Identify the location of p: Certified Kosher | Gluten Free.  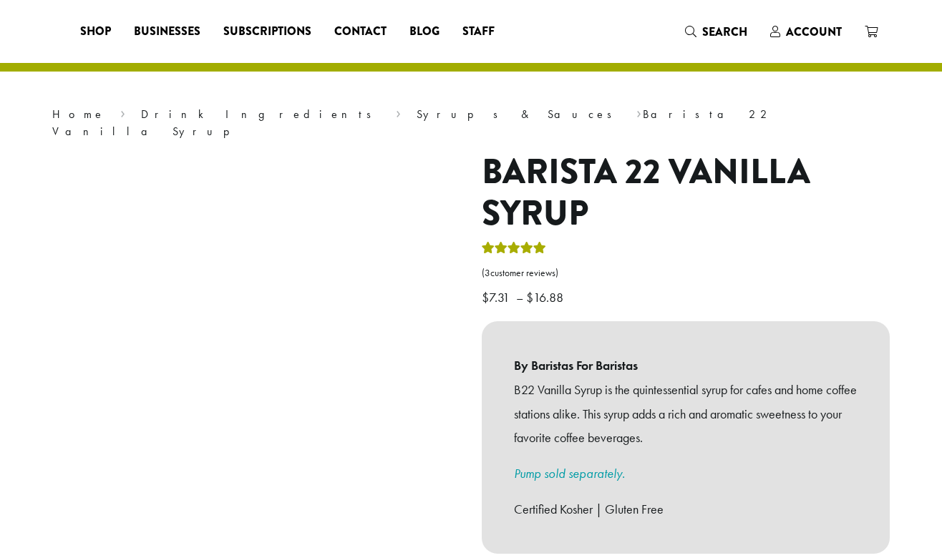
(685, 509).